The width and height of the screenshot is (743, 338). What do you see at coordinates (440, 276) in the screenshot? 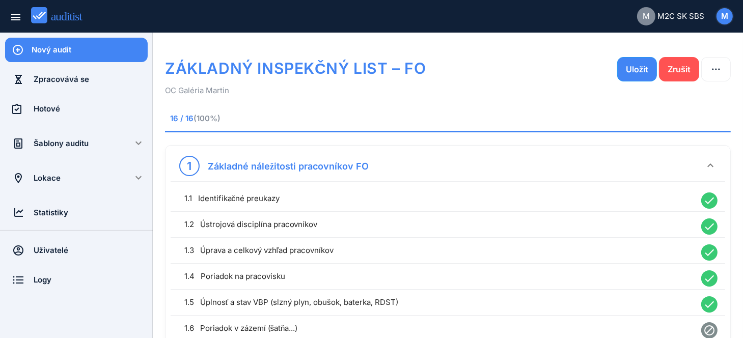
I see `div: 1.4 Poriadok na pracovisku` at bounding box center [440, 276].